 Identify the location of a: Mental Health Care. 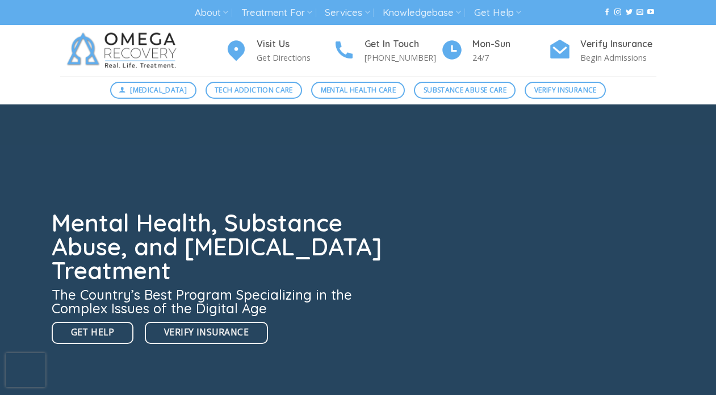
(358, 90).